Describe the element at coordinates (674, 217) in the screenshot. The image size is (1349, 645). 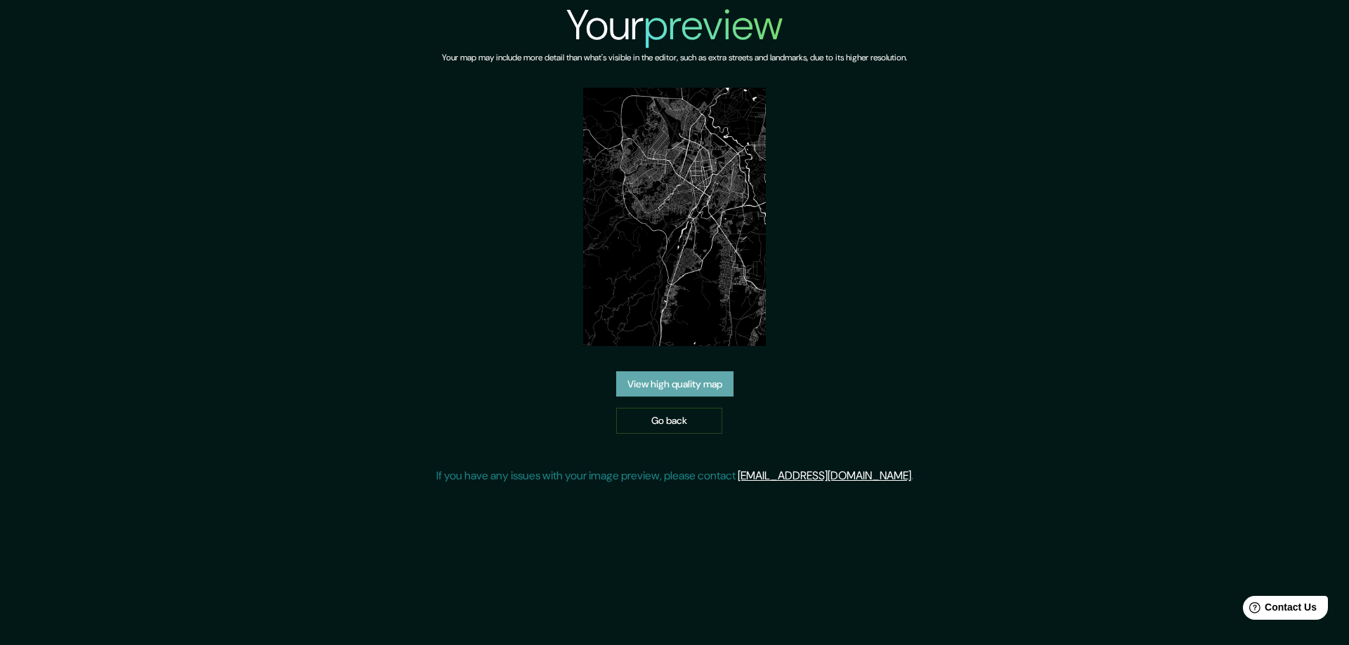
I see `img: created-map-preview` at that location.